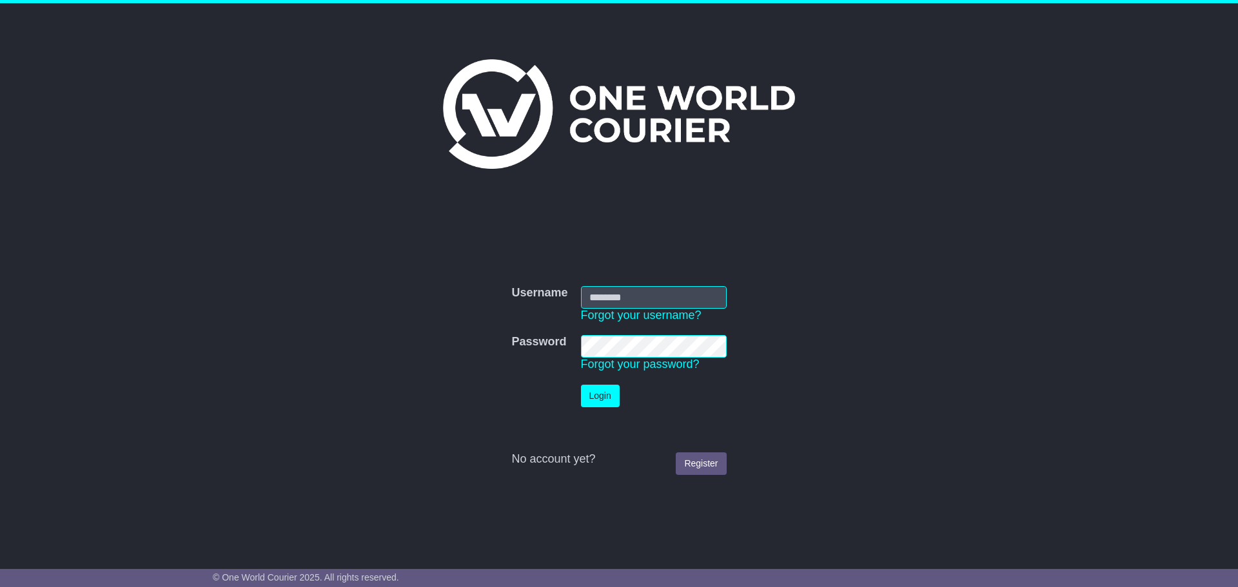 The image size is (1238, 587). Describe the element at coordinates (640, 364) in the screenshot. I see `a: Forgot your password?` at that location.